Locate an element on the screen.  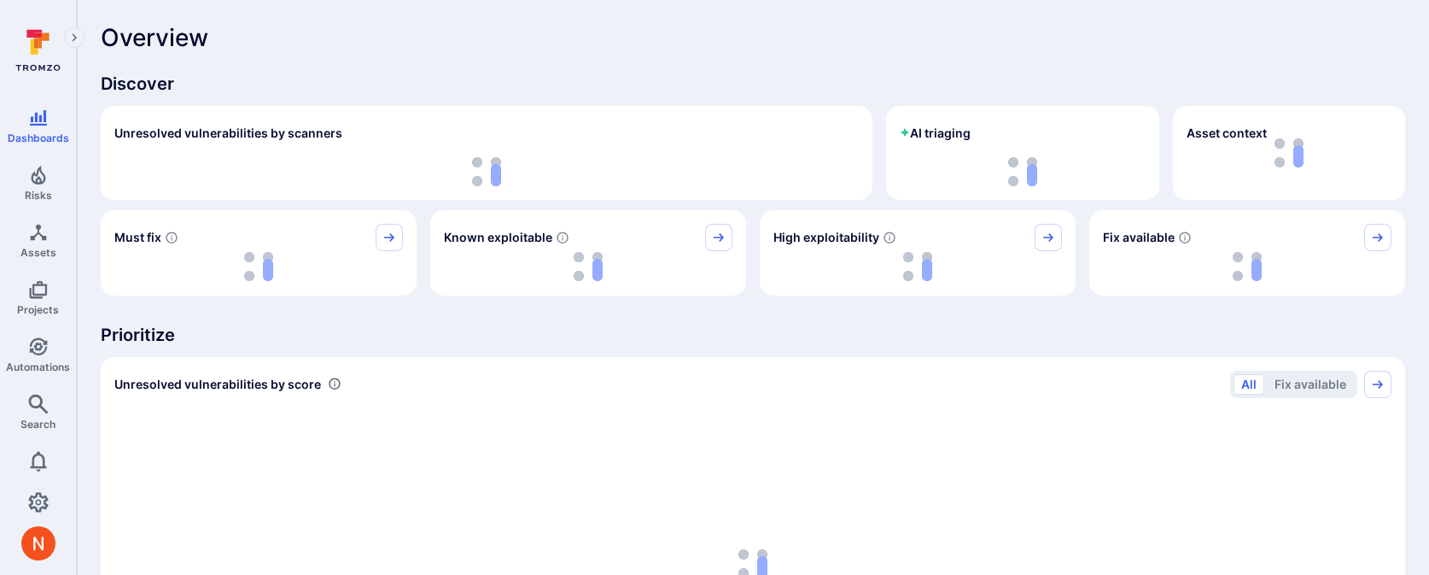
button: Expand navigation menu is located at coordinates (74, 38).